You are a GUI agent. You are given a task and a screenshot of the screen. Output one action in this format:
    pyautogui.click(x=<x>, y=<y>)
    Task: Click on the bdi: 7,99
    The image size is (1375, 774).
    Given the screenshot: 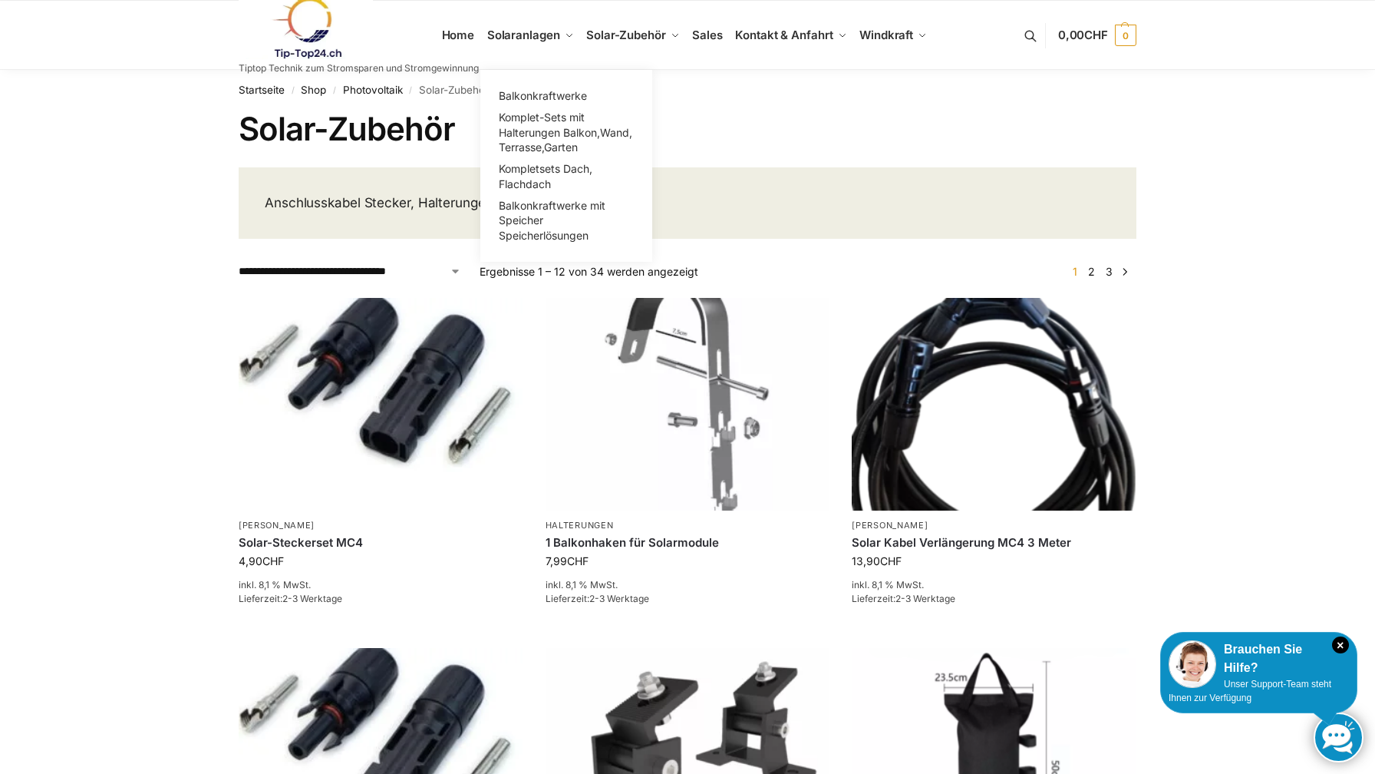 What is the action you would take?
    pyautogui.click(x=567, y=560)
    